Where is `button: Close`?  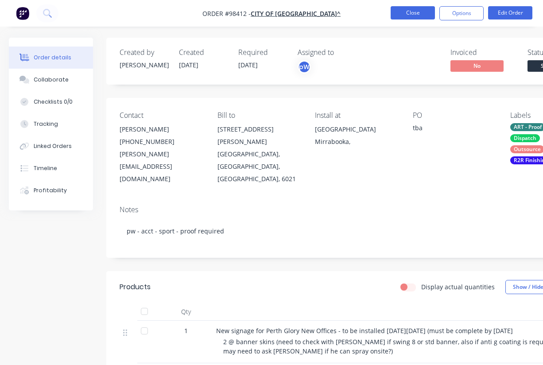
button: Close is located at coordinates (413, 13).